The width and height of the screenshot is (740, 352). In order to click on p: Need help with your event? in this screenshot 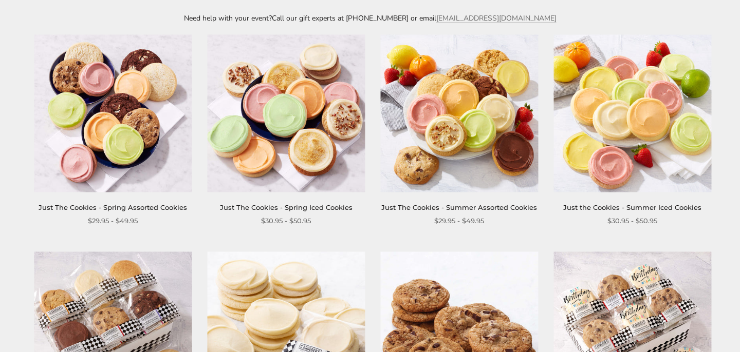, I will do `click(370, 18)`.